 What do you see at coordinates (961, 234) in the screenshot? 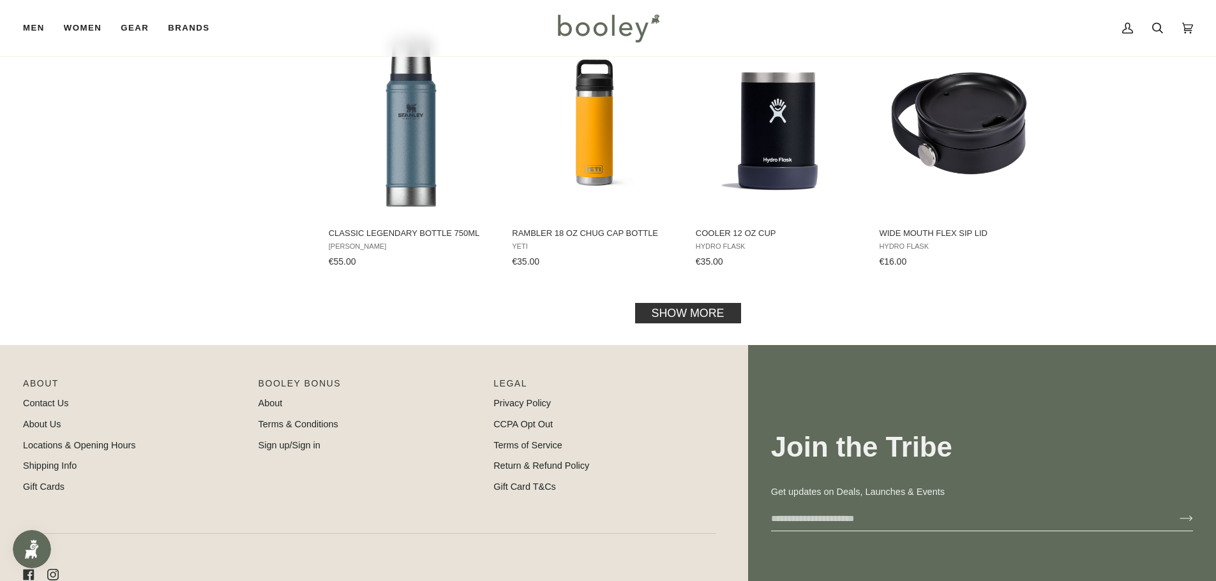
I see `span: Wide Mouth Flex Sip Lid` at bounding box center [961, 234].